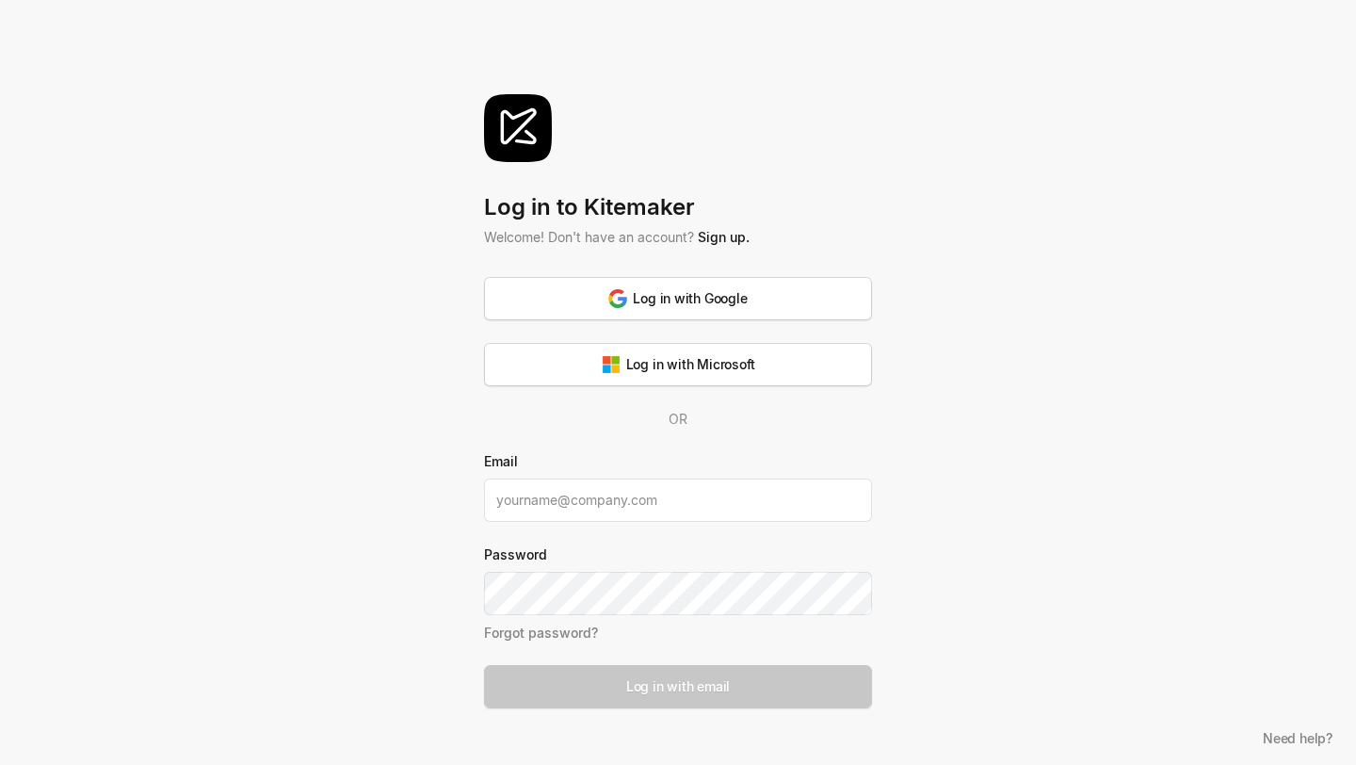  I want to click on div: Welcome! Don't have an account?, so click(678, 236).